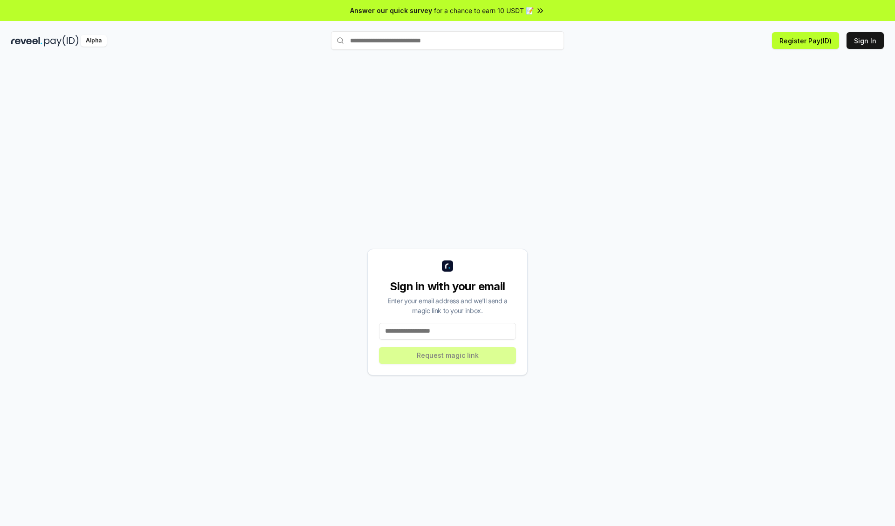 The height and width of the screenshot is (526, 895). I want to click on div: Sign in with your email, so click(447, 287).